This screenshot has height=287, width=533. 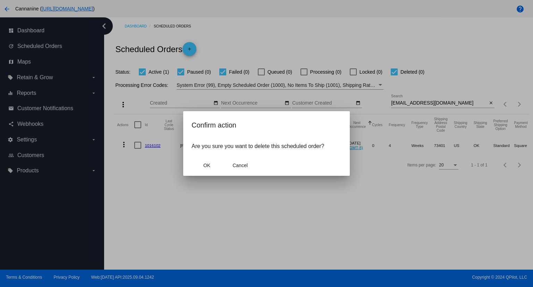 What do you see at coordinates (267, 146) in the screenshot?
I see `p: Are you sure you want to delete this scheduled order?` at bounding box center [267, 146].